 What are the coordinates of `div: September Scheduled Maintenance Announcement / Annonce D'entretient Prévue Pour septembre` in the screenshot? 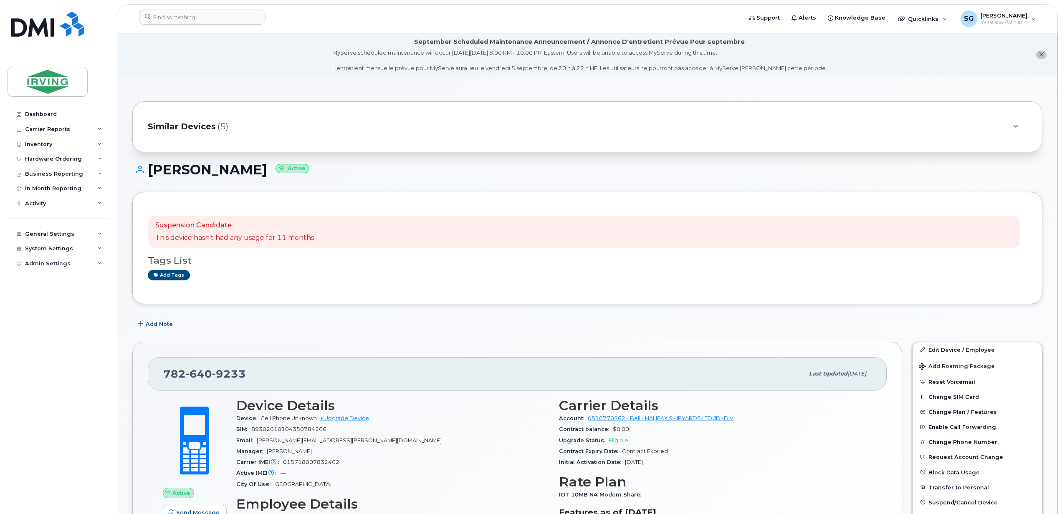 It's located at (579, 42).